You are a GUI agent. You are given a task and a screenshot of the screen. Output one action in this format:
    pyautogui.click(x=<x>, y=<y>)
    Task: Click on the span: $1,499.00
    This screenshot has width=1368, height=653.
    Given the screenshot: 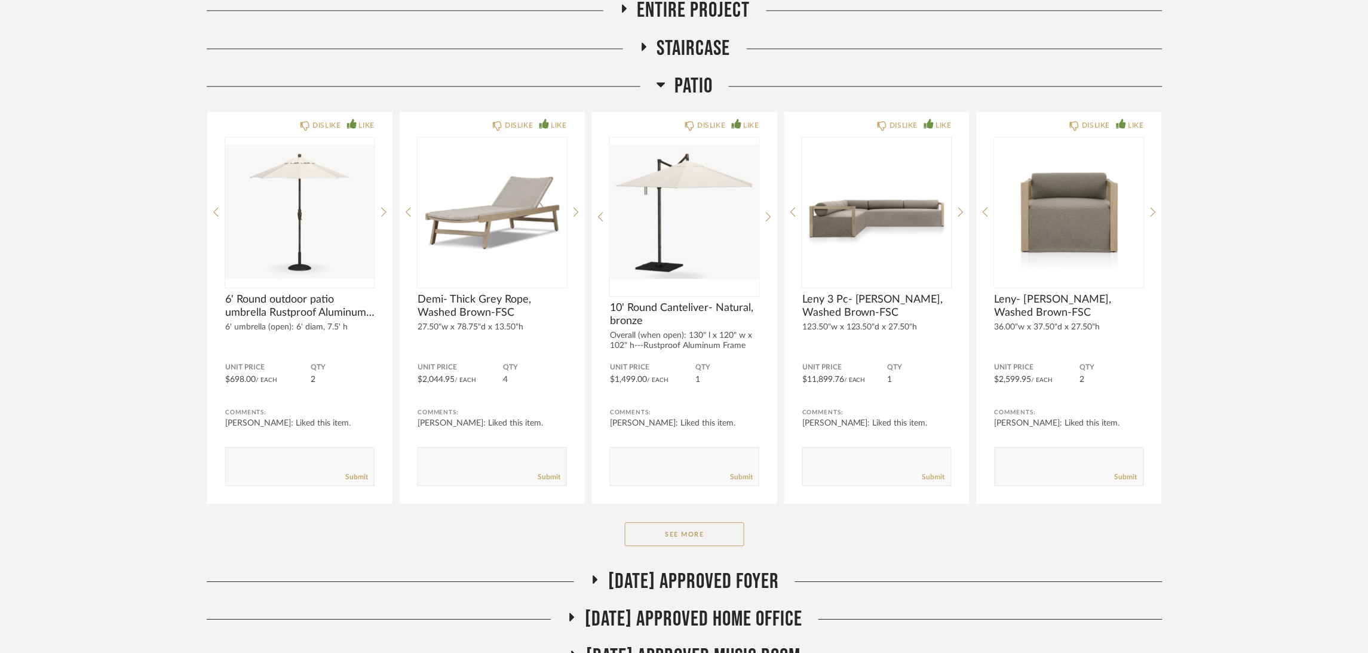 What is the action you would take?
    pyautogui.click(x=628, y=380)
    